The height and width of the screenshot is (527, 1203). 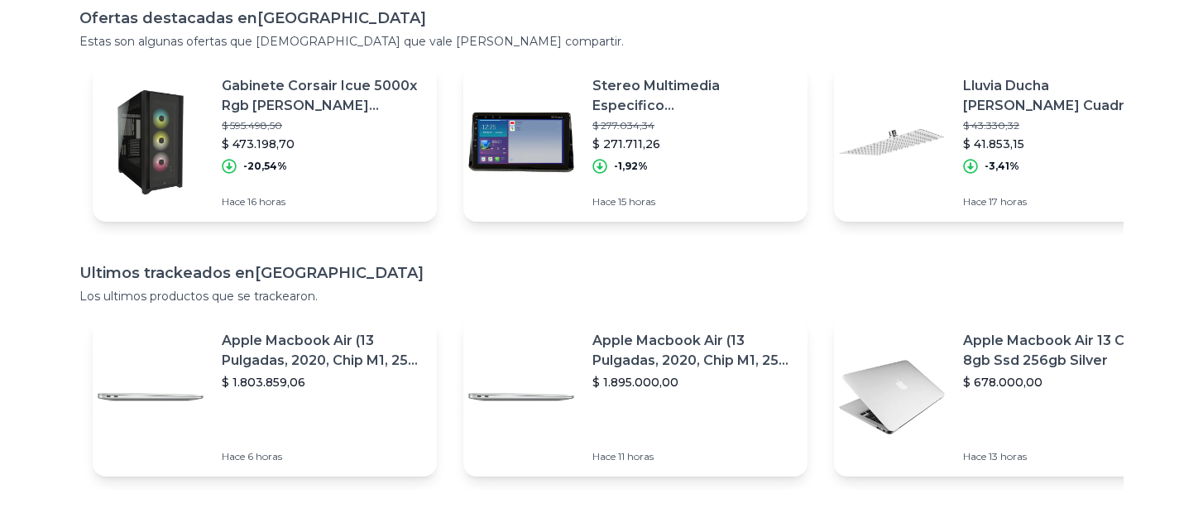 I want to click on p: Hace 17 horas, so click(x=1064, y=202).